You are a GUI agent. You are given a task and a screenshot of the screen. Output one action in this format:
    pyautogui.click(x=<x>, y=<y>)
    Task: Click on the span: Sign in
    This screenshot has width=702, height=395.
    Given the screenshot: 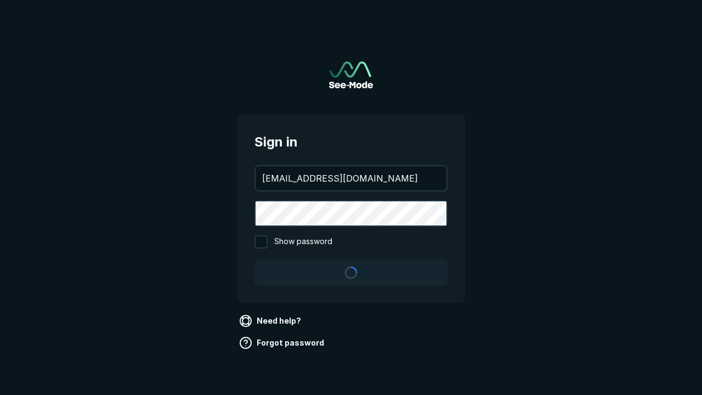 What is the action you would take?
    pyautogui.click(x=351, y=142)
    